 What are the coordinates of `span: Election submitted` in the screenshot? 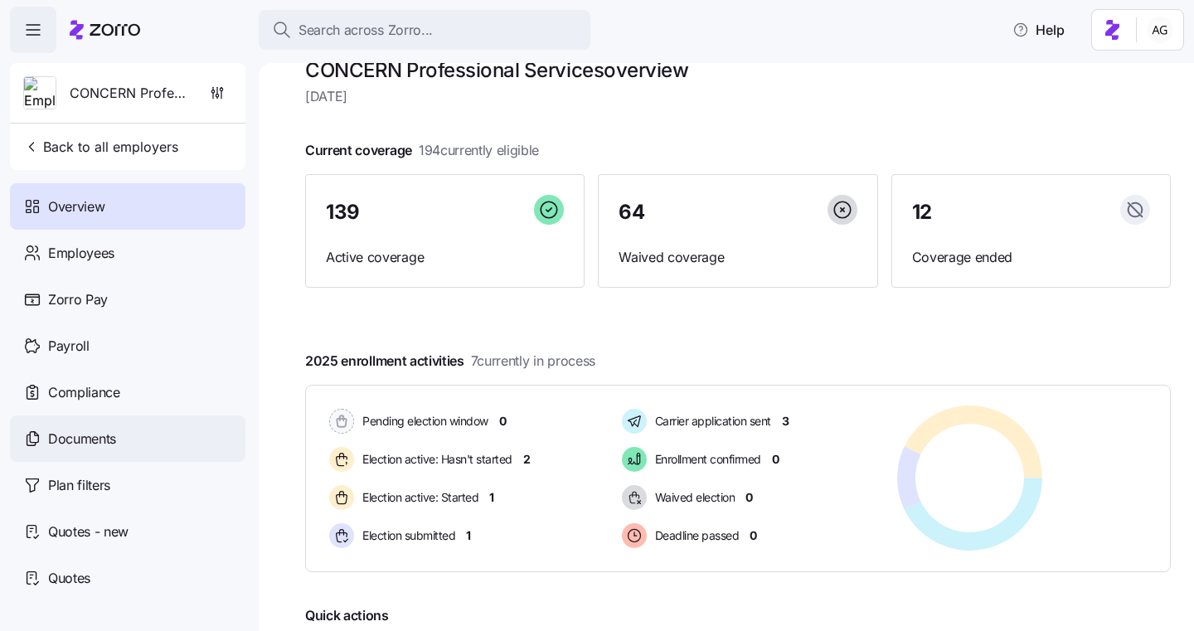 It's located at (406, 536).